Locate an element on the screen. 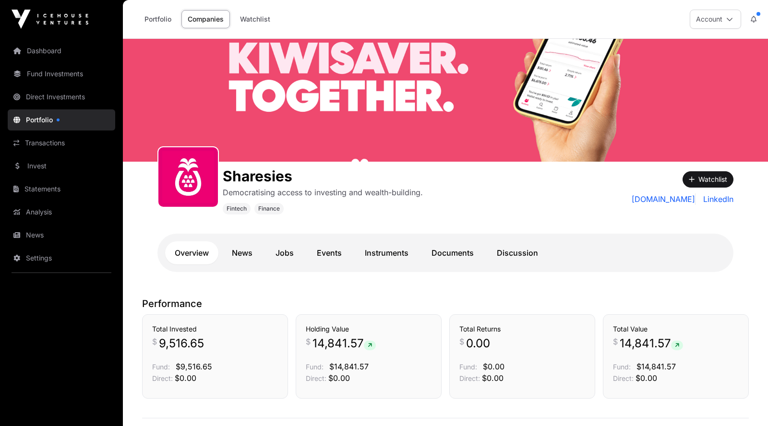 The image size is (768, 426). img: Sharesies is located at coordinates (445, 100).